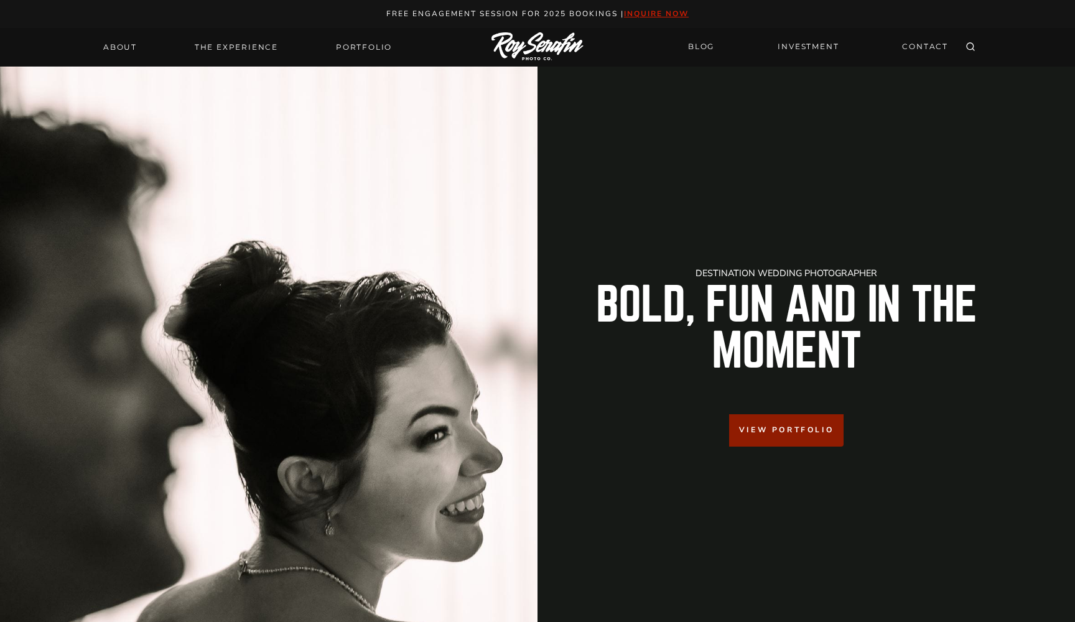 This screenshot has width=1075, height=622. Describe the element at coordinates (236, 47) in the screenshot. I see `a: THE EXPERIENCE` at that location.